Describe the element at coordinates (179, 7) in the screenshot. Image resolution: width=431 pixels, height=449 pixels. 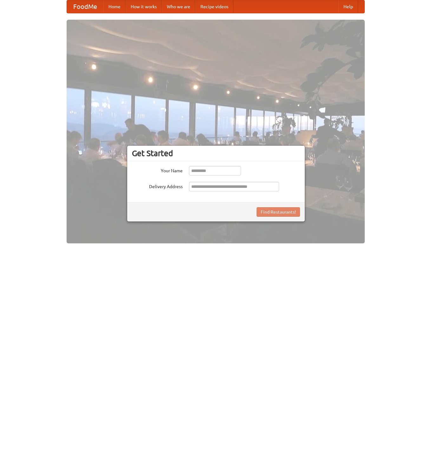
I see `a: Who we are` at that location.